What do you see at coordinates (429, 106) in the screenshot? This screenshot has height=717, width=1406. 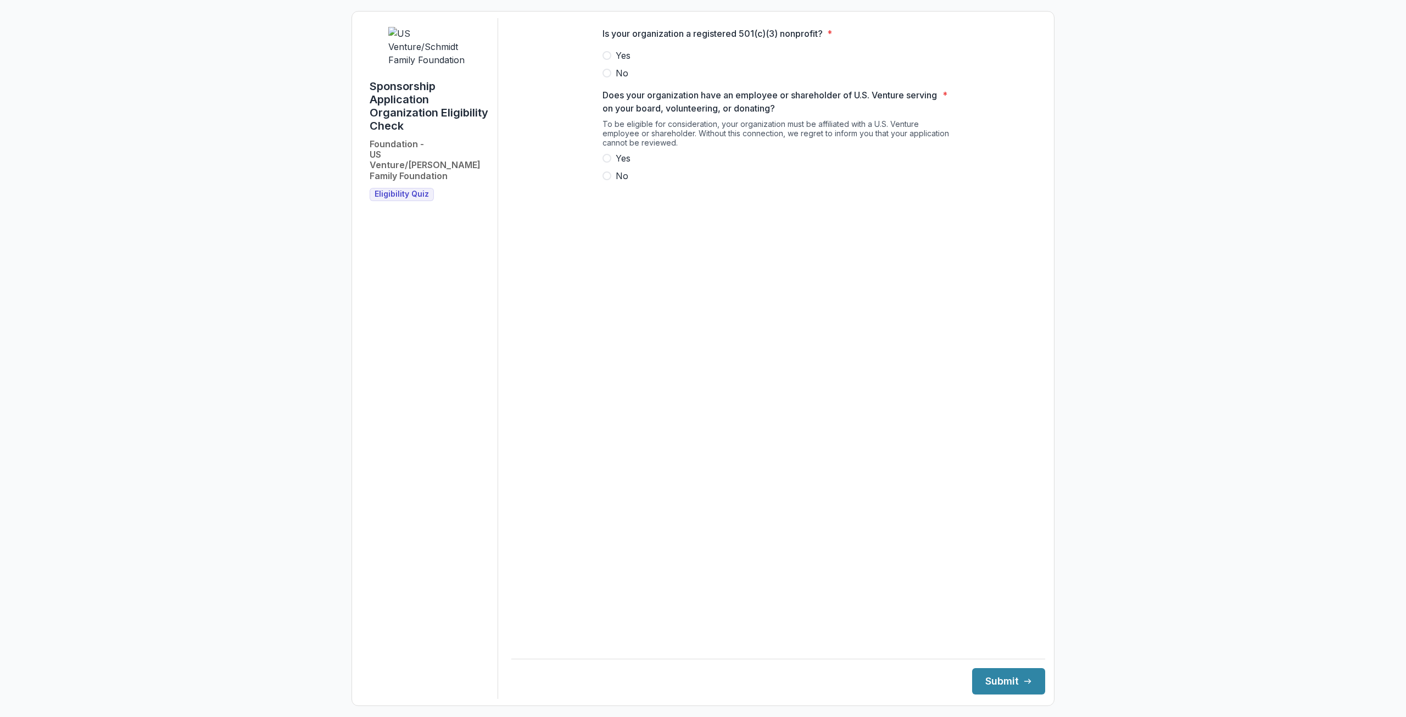 I see `h1: Sponsorship Application Organization Eligibility Check` at bounding box center [429, 106].